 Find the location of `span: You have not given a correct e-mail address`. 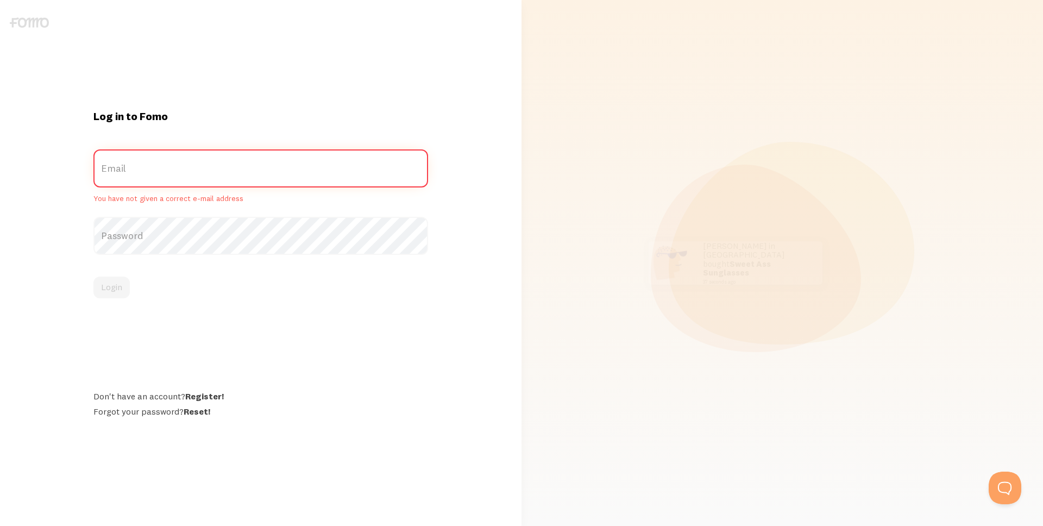

span: You have not given a correct e-mail address is located at coordinates (261, 199).